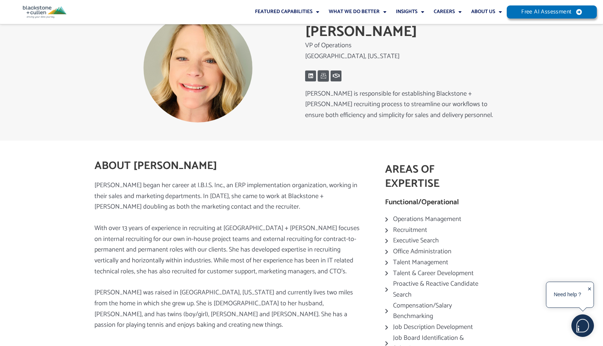  What do you see at coordinates (198, 68) in the screenshot?
I see `img: Lindsay Fraley` at bounding box center [198, 68].